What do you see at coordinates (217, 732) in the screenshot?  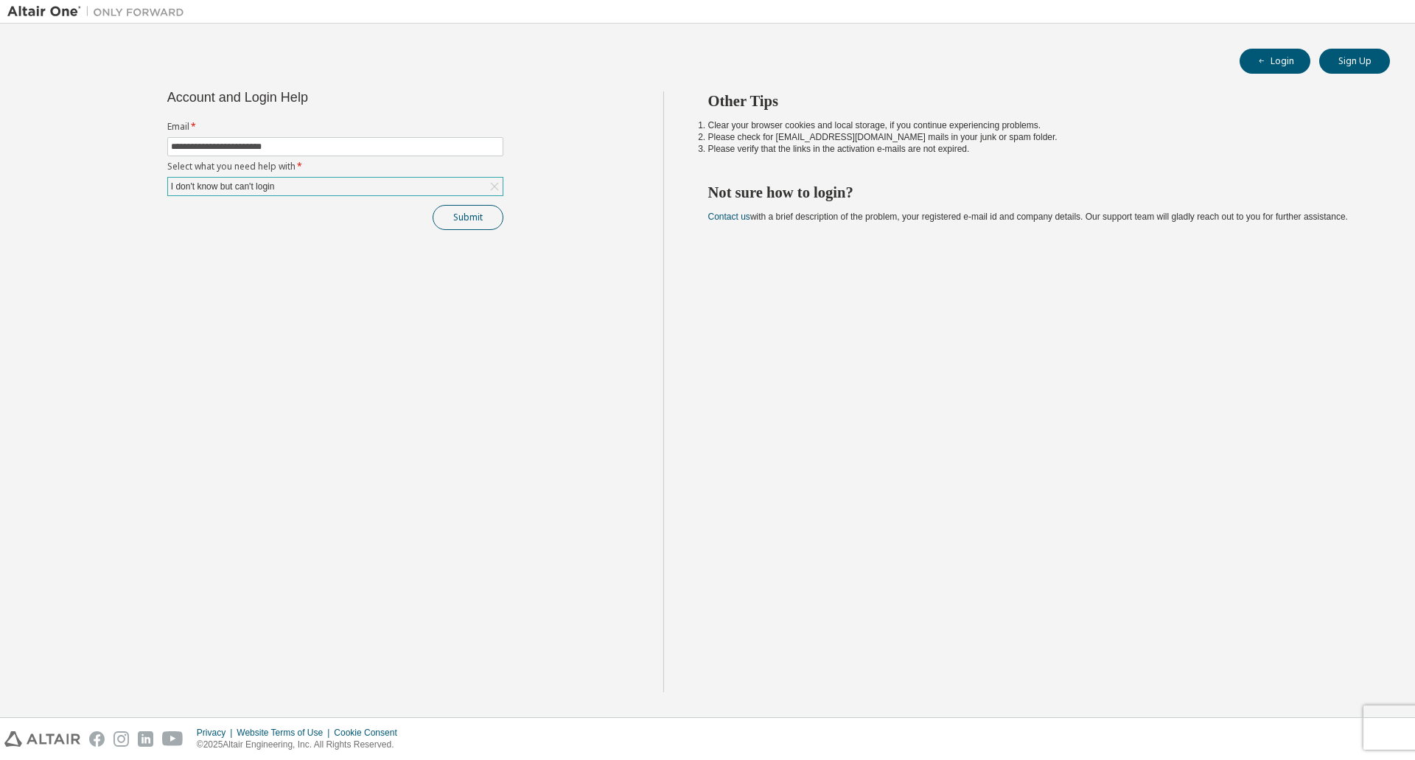 I see `div: Privacy` at bounding box center [217, 732].